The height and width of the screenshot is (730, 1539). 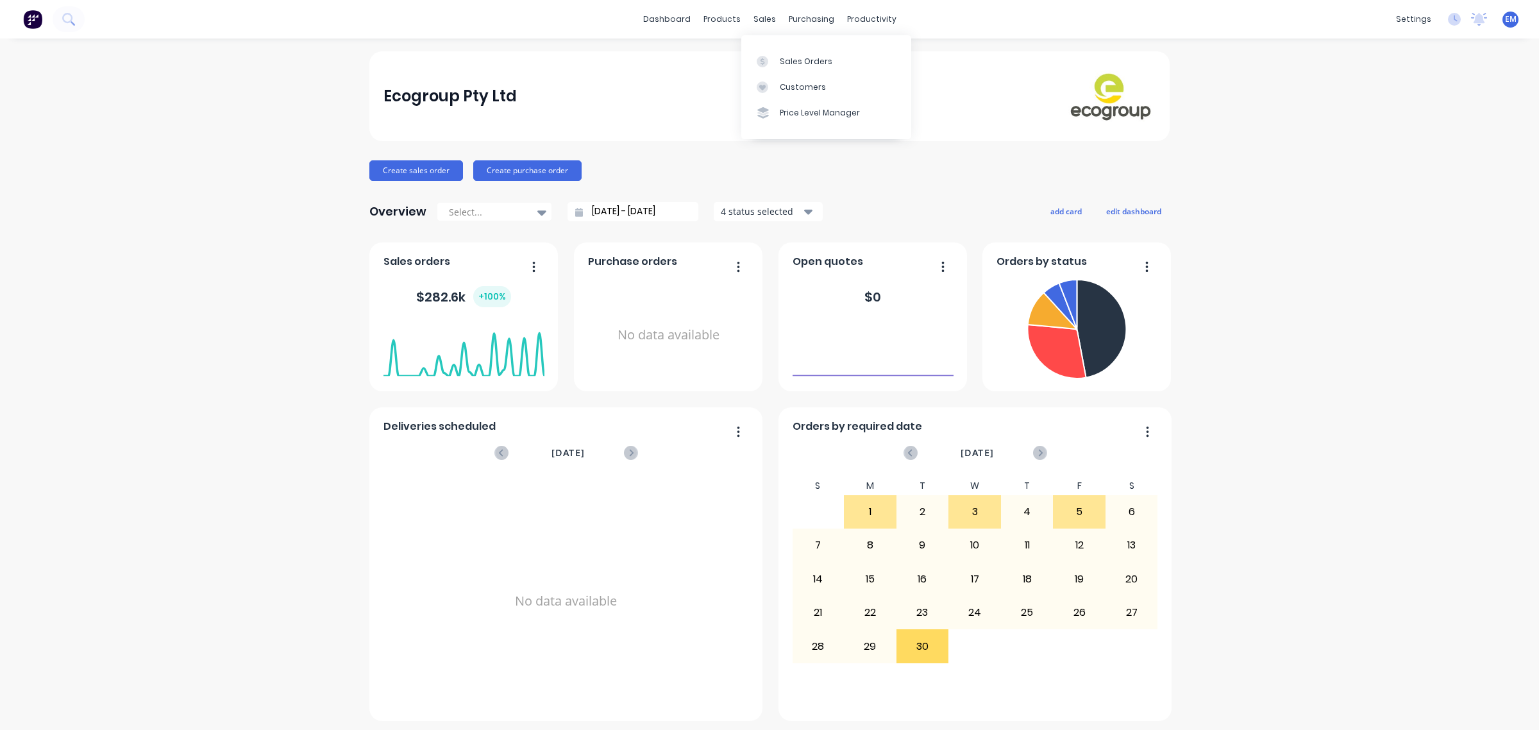 I want to click on a: Customers, so click(x=826, y=87).